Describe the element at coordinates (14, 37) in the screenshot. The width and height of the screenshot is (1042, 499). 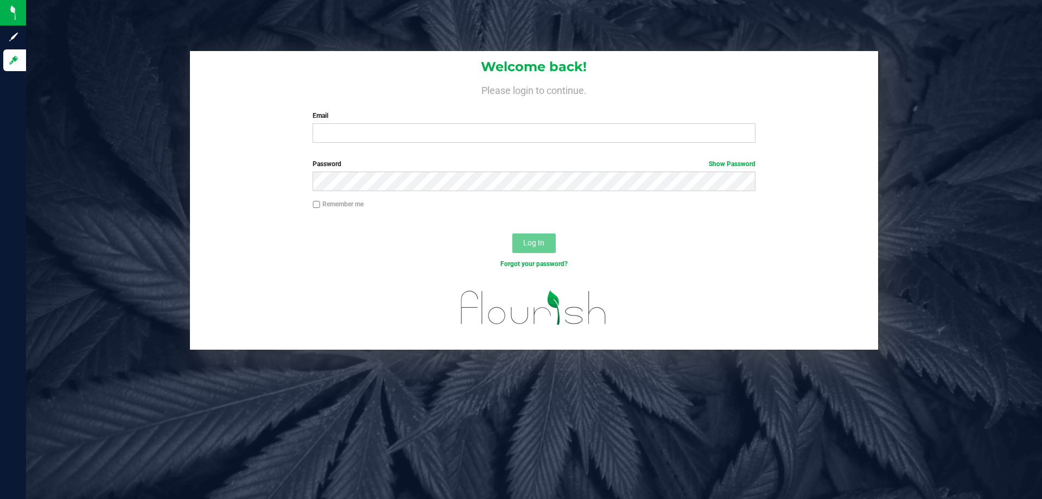
I see `inline-svg: Sign up` at that location.